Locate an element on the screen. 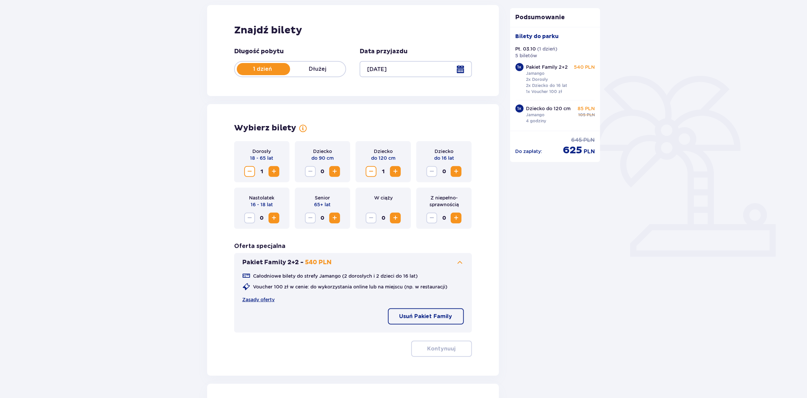 This screenshot has width=807, height=398. p: Nastolatek is located at coordinates (262, 198).